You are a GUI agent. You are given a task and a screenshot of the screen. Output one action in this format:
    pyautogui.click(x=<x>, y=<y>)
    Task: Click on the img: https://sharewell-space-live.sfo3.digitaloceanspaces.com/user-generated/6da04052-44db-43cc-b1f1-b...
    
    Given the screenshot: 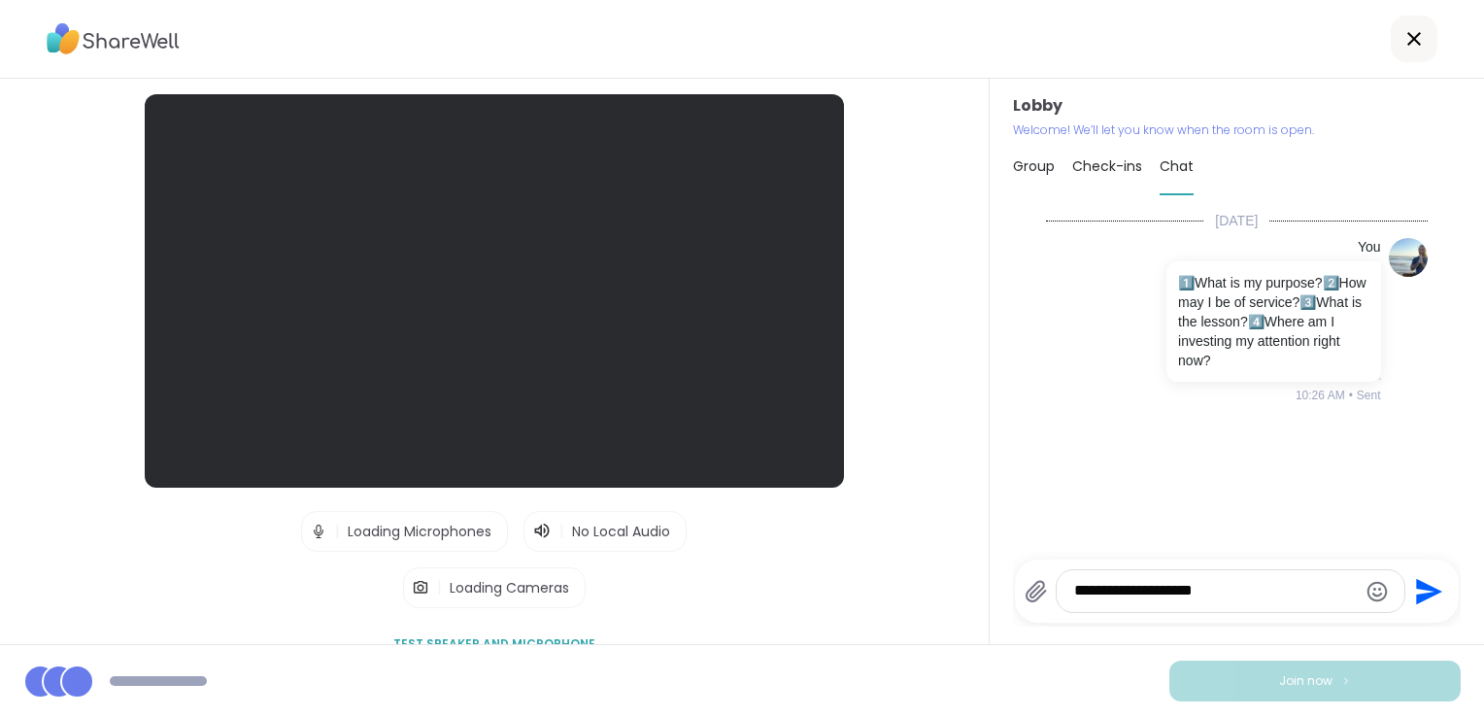 What is the action you would take?
    pyautogui.click(x=1408, y=257)
    